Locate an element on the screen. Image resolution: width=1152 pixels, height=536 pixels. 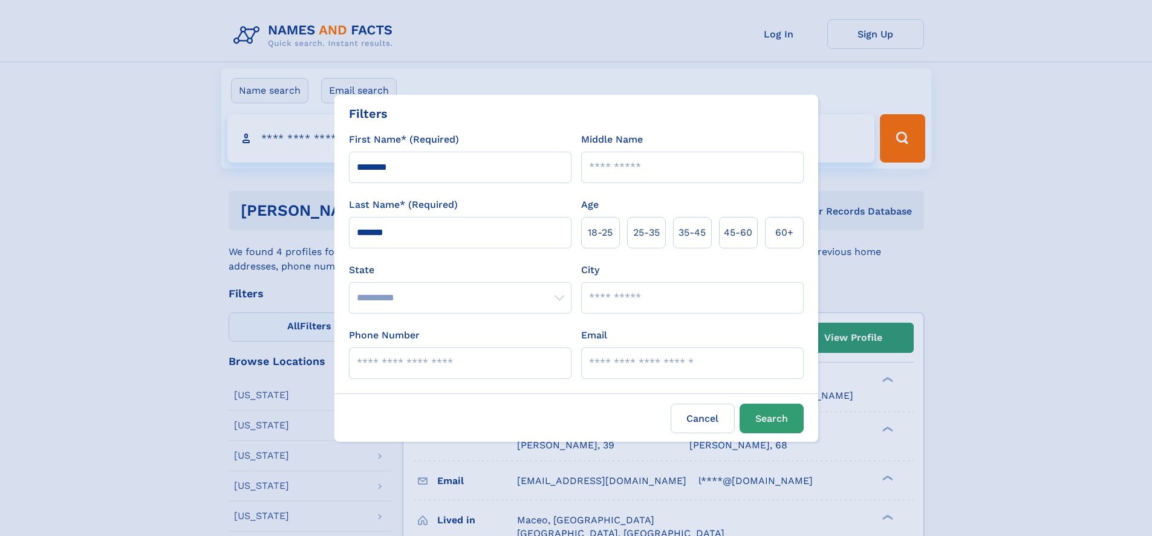
label: Age is located at coordinates (589, 205).